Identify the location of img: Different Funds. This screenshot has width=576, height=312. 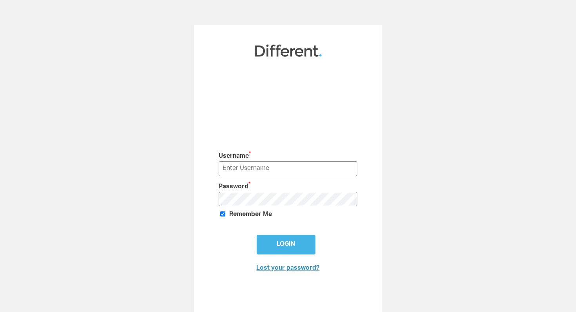
(288, 51).